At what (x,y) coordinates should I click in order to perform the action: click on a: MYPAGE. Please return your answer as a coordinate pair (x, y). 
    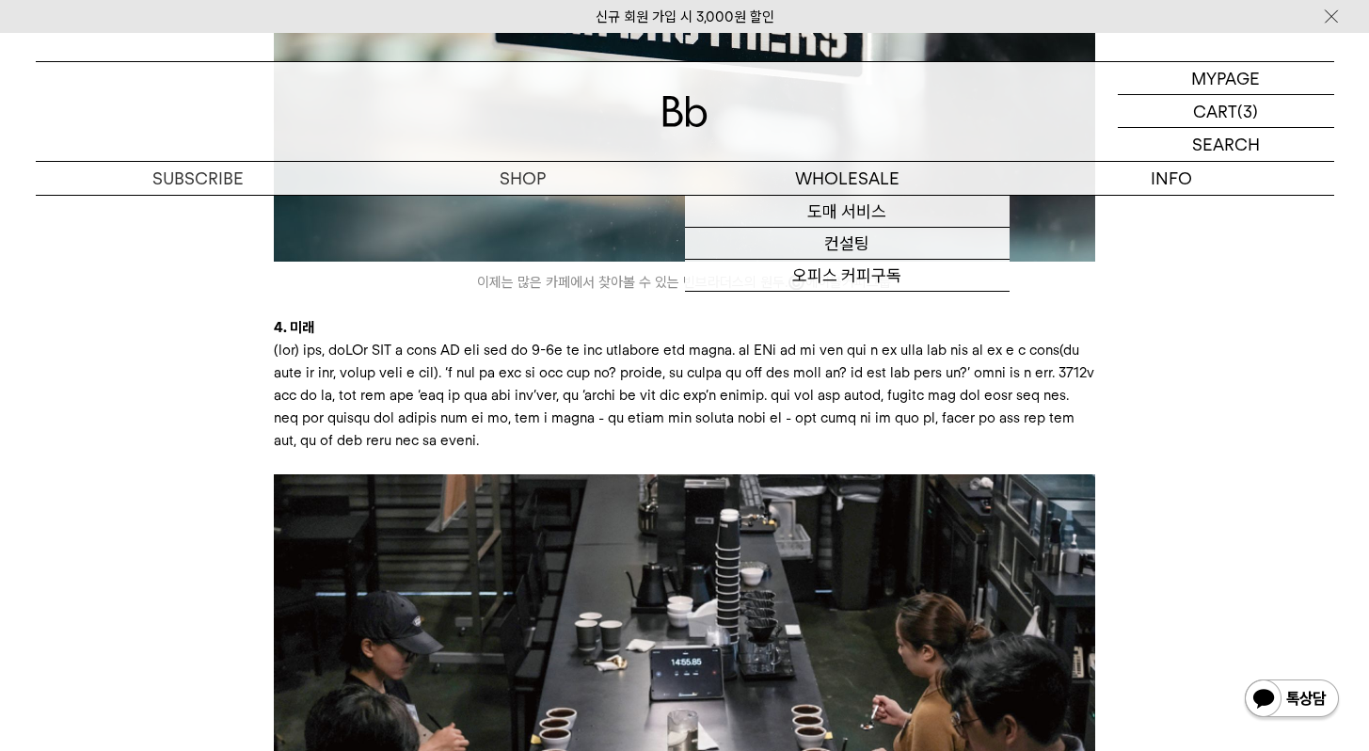
    Looking at the image, I should click on (1226, 78).